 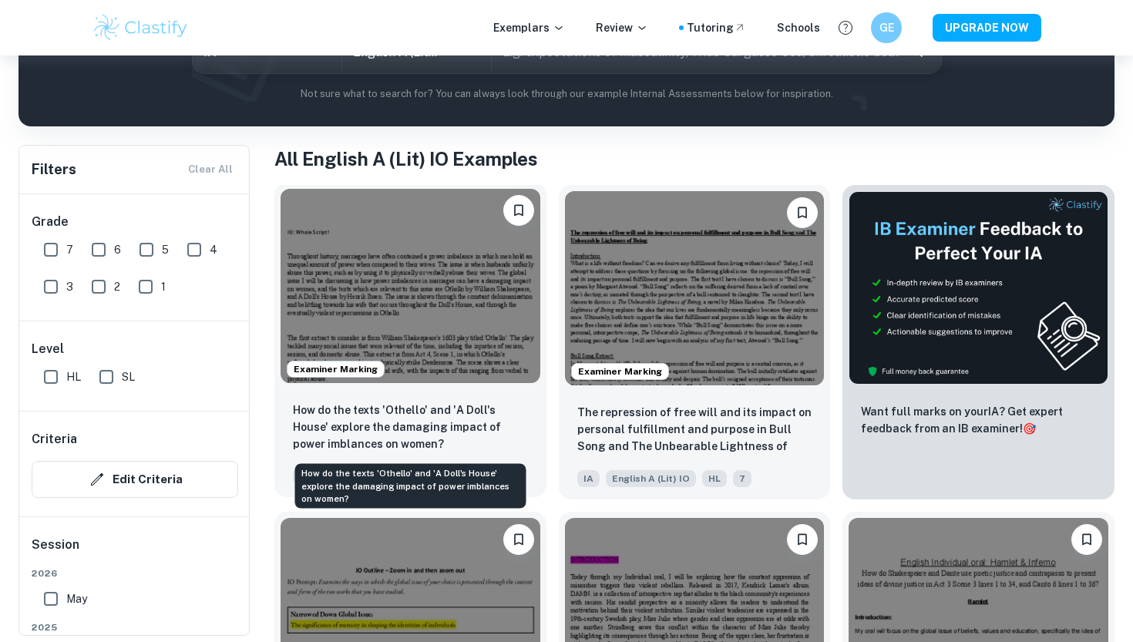 What do you see at coordinates (54, 170) in the screenshot?
I see `h6: Filters` at bounding box center [54, 170].